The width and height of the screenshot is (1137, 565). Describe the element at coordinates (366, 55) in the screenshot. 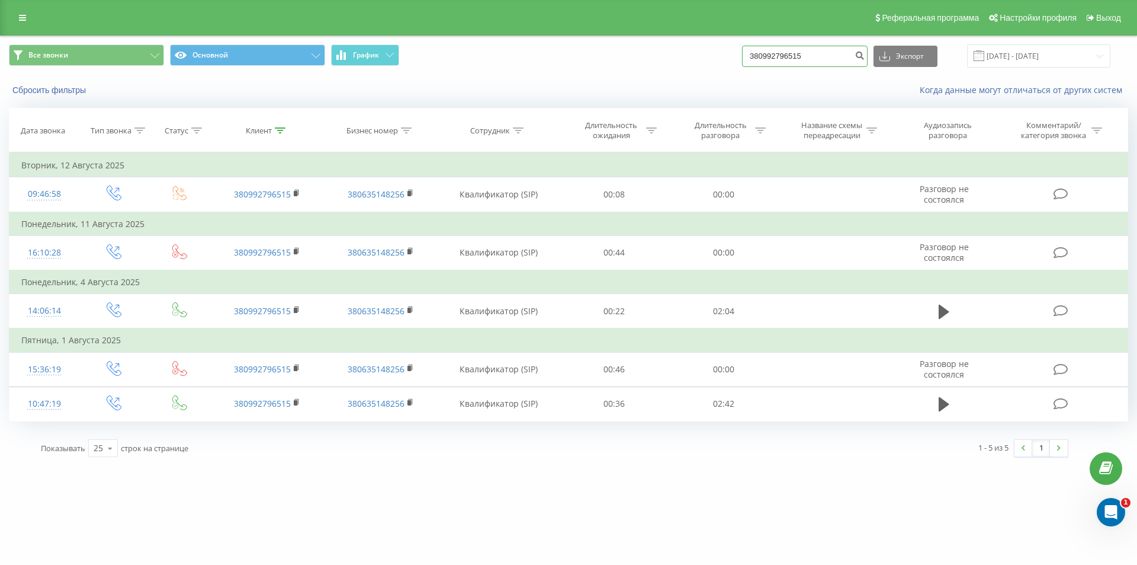

I see `span: График` at that location.